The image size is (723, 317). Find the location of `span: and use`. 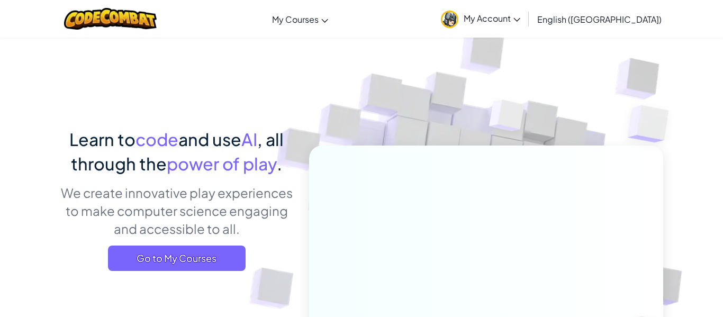

span: and use is located at coordinates (209, 139).